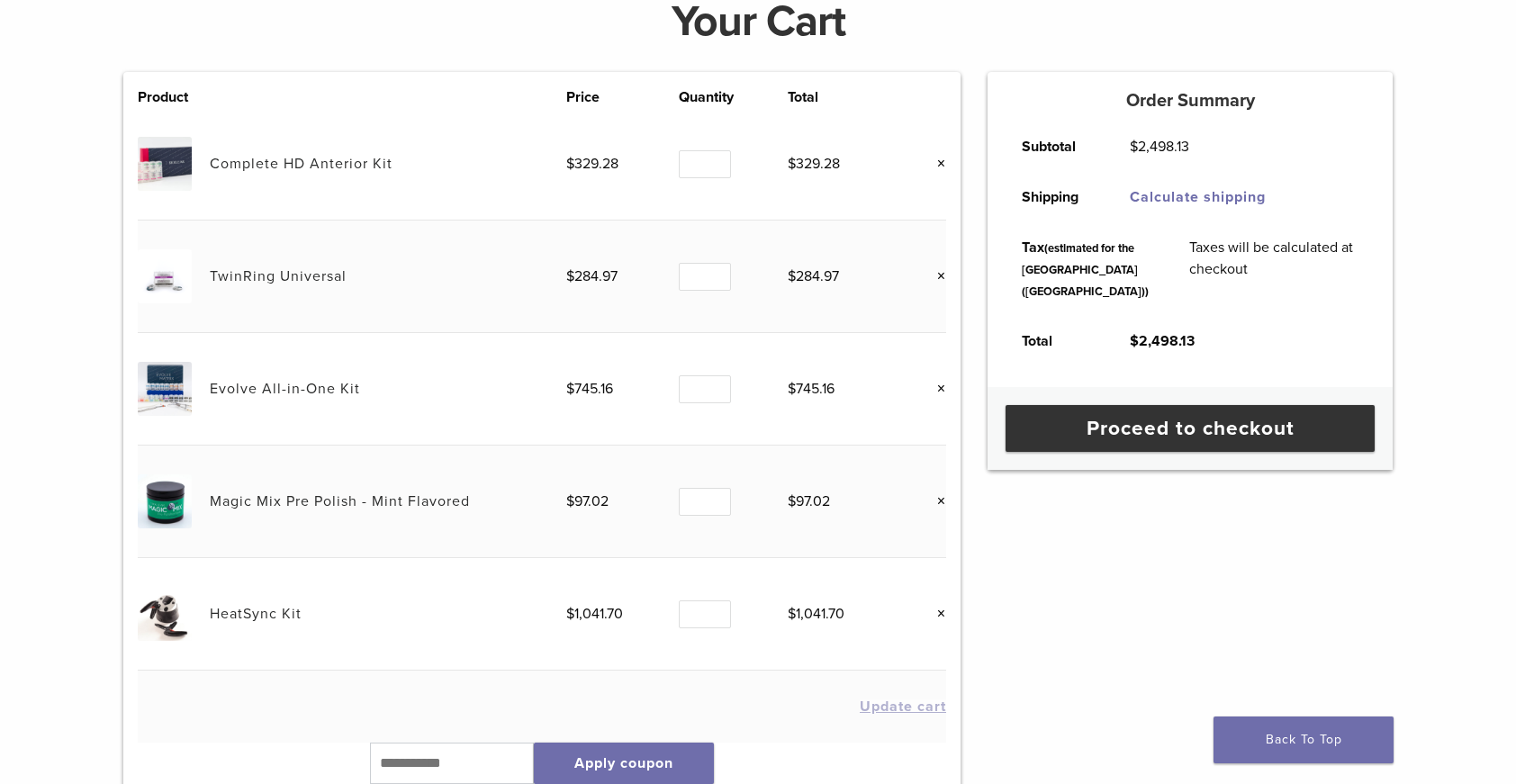 The image size is (1516, 784). What do you see at coordinates (1304, 740) in the screenshot?
I see `a: Back To Top` at bounding box center [1304, 740].